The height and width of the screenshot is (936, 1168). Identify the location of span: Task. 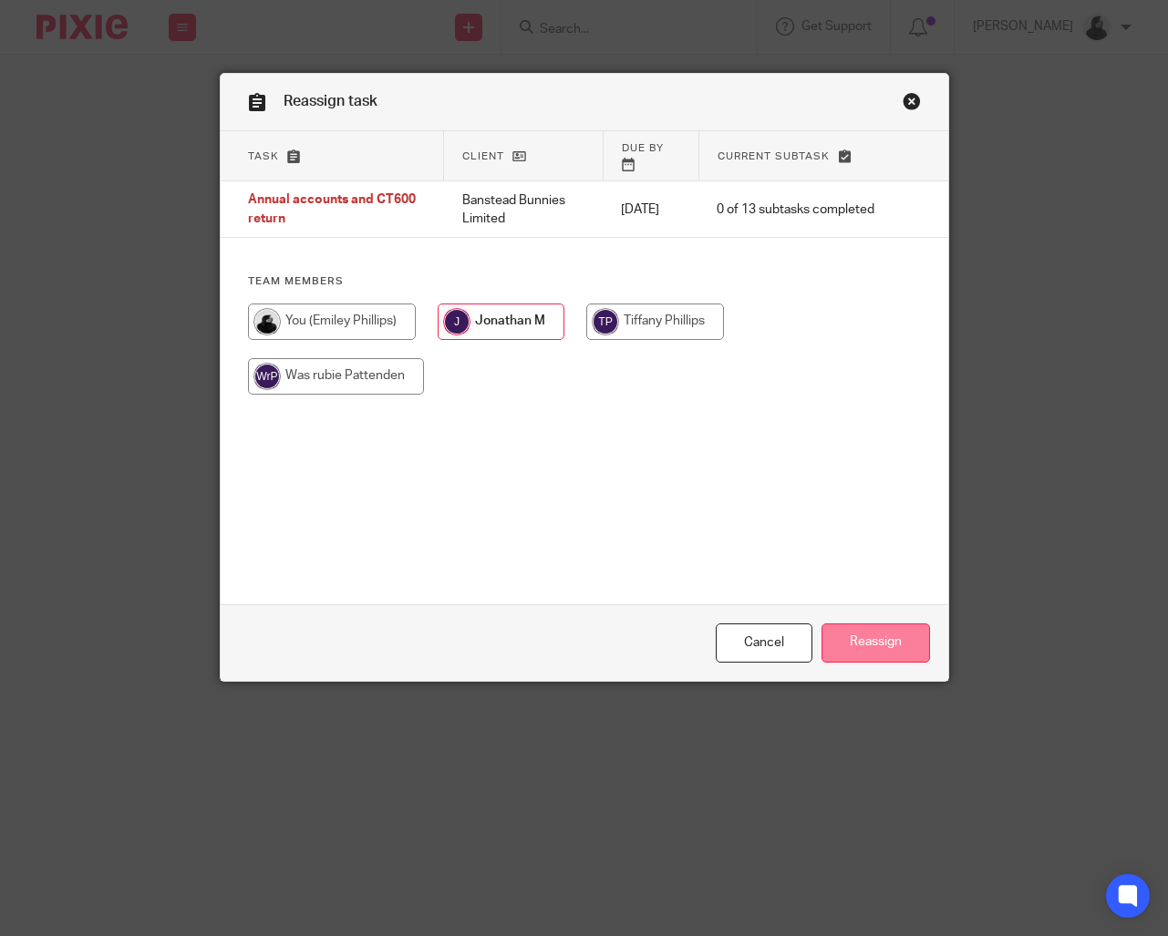
(263, 156).